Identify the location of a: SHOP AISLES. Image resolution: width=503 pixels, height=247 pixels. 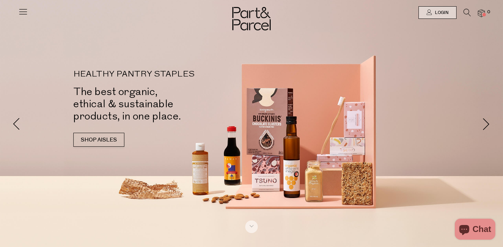
(99, 140).